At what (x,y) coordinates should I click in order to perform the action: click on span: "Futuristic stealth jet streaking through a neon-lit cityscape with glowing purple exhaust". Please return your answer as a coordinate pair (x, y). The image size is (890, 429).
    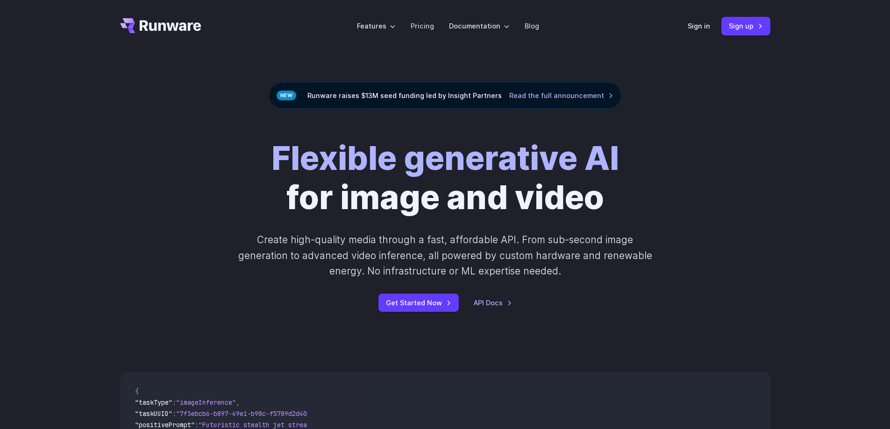
    Looking at the image, I should click on (369, 425).